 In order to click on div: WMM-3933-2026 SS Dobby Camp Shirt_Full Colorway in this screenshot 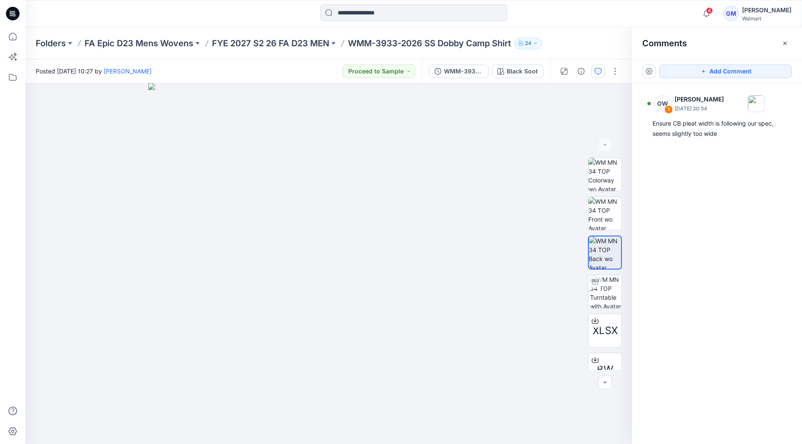, I will do `click(463, 71)`.